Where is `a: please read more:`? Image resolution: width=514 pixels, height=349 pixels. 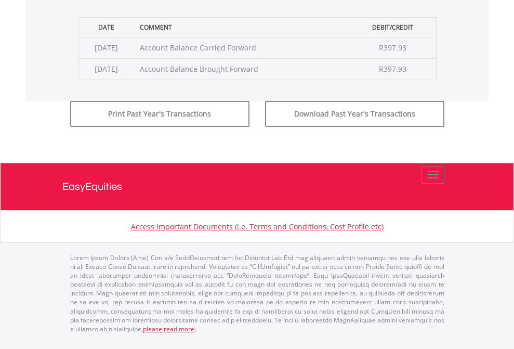 a: please read more: is located at coordinates (169, 328).